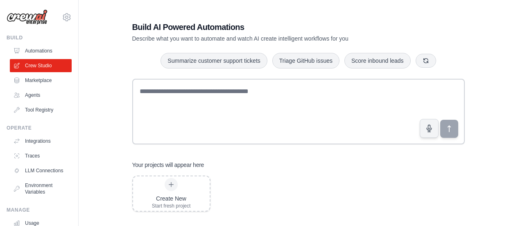  Describe the element at coordinates (426, 61) in the screenshot. I see `button: Get new suggestions` at that location.